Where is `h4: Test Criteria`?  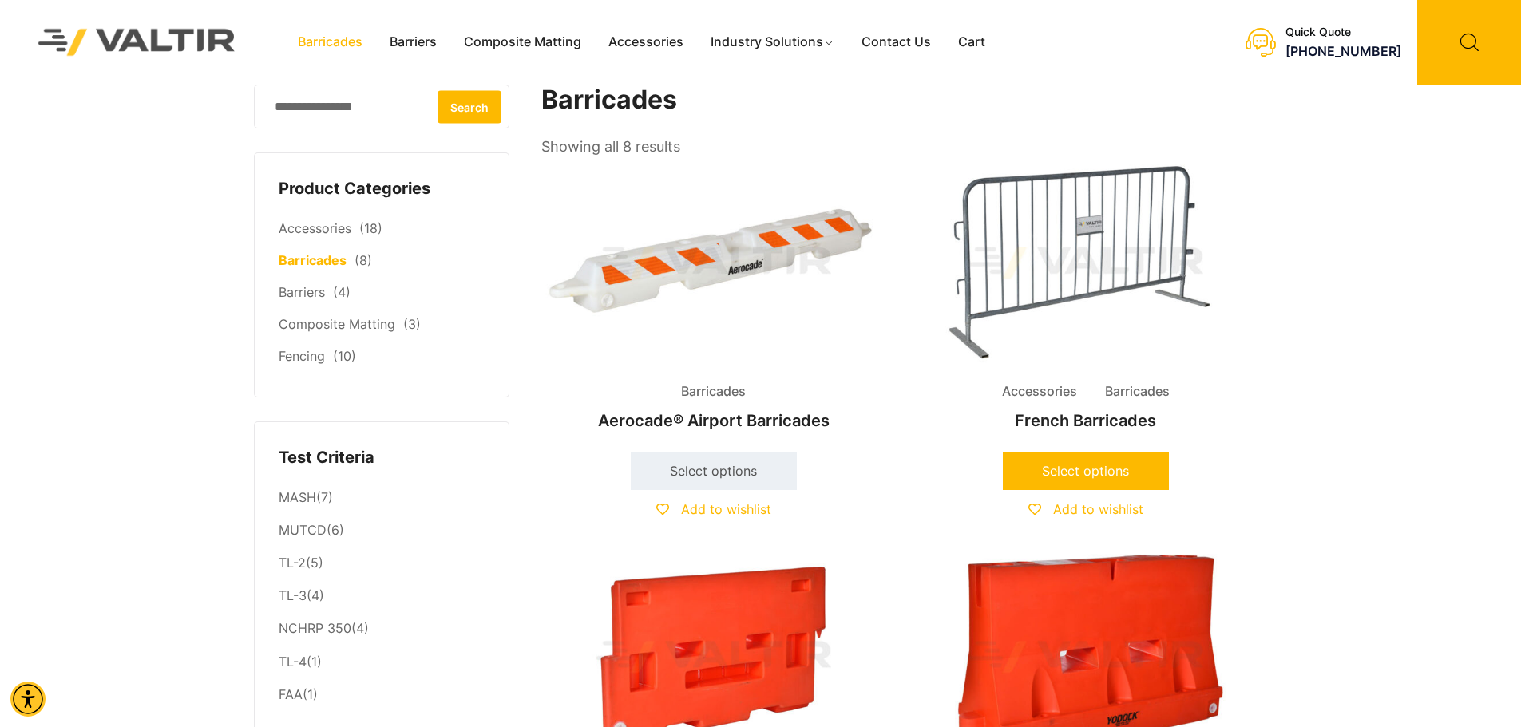
h4: Test Criteria is located at coordinates (382, 458).